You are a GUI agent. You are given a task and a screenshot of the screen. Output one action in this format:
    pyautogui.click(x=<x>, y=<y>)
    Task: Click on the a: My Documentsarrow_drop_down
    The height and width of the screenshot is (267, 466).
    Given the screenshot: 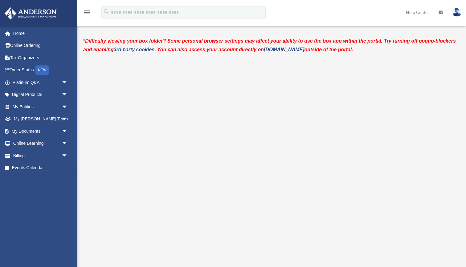 What is the action you would take?
    pyautogui.click(x=41, y=131)
    